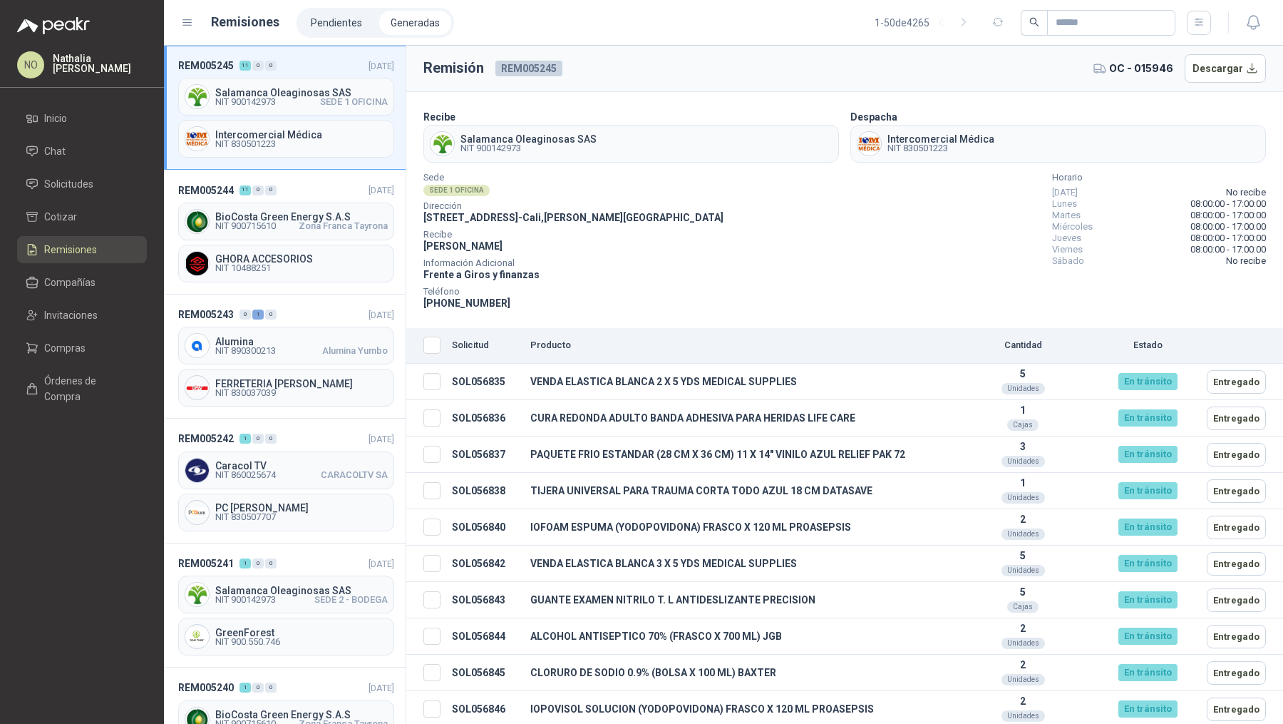  I want to click on td: SOL056837, so click(486, 454).